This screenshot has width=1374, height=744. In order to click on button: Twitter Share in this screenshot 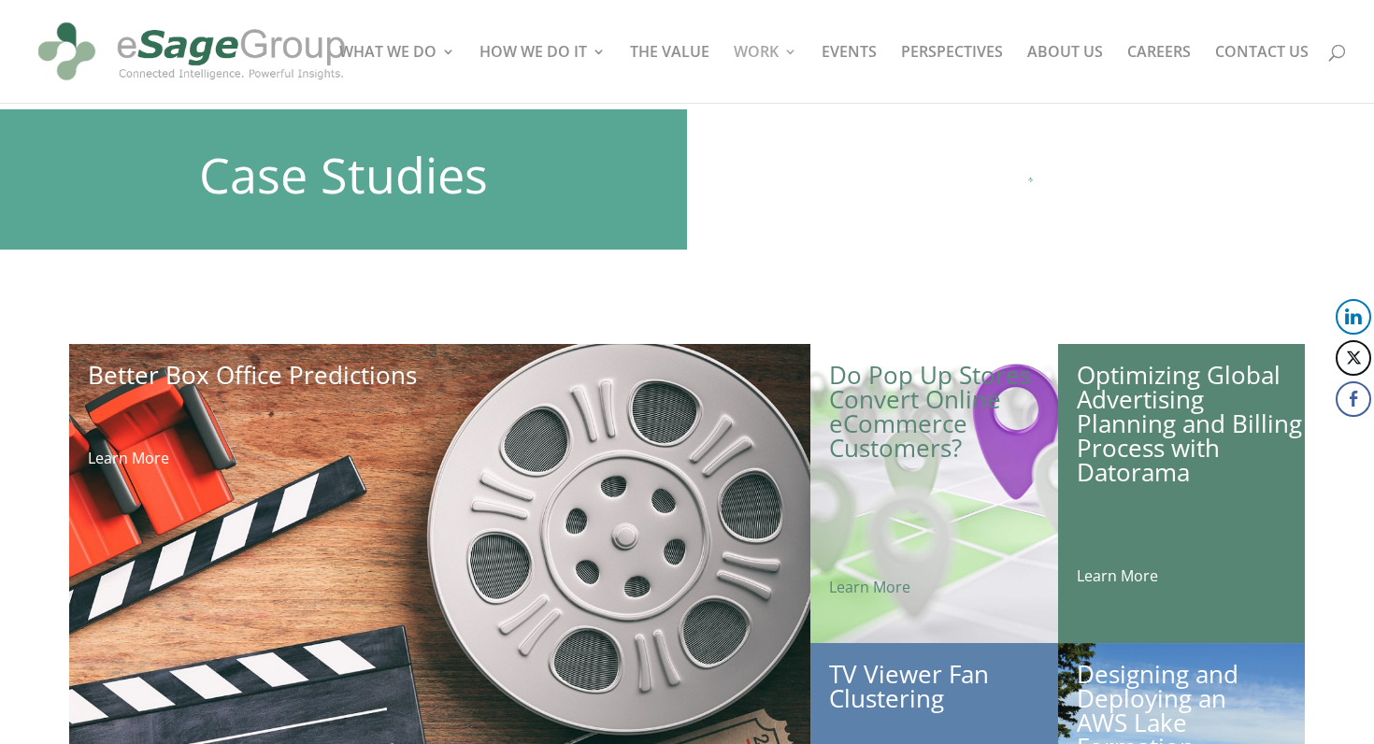, I will do `click(1354, 358)`.